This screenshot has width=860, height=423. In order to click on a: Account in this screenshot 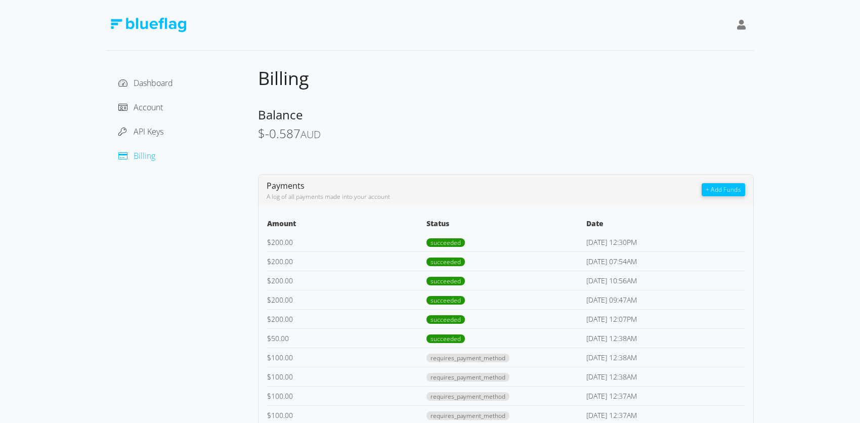, I will do `click(141, 107)`.